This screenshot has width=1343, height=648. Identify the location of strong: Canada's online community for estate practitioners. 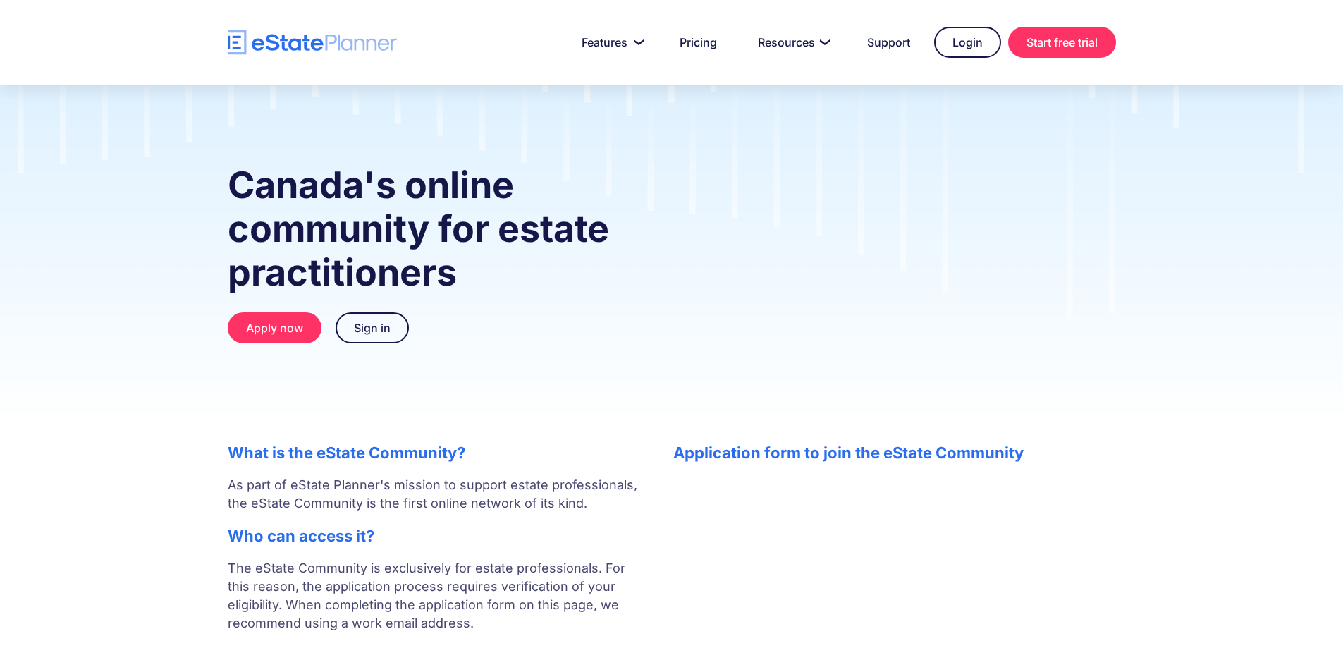
(418, 228).